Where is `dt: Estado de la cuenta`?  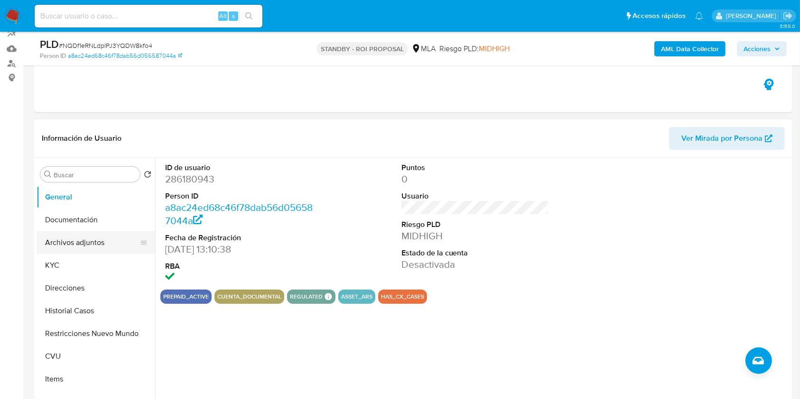
dt: Estado de la cuenta is located at coordinates (475, 253).